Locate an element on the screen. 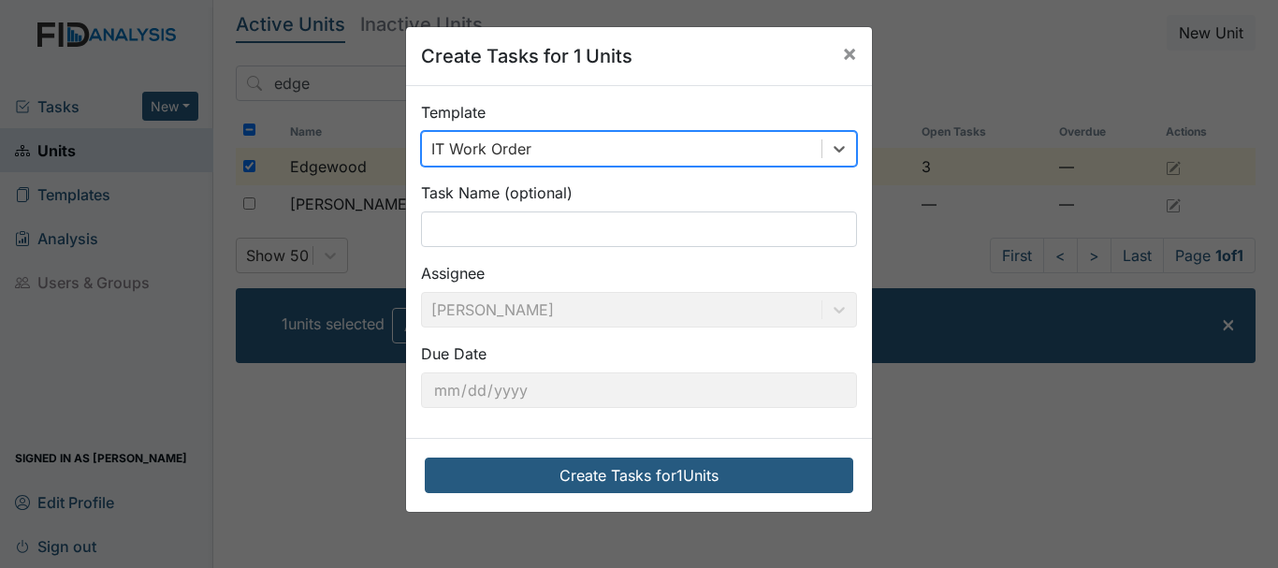 The image size is (1278, 568). label: Template is located at coordinates (453, 112).